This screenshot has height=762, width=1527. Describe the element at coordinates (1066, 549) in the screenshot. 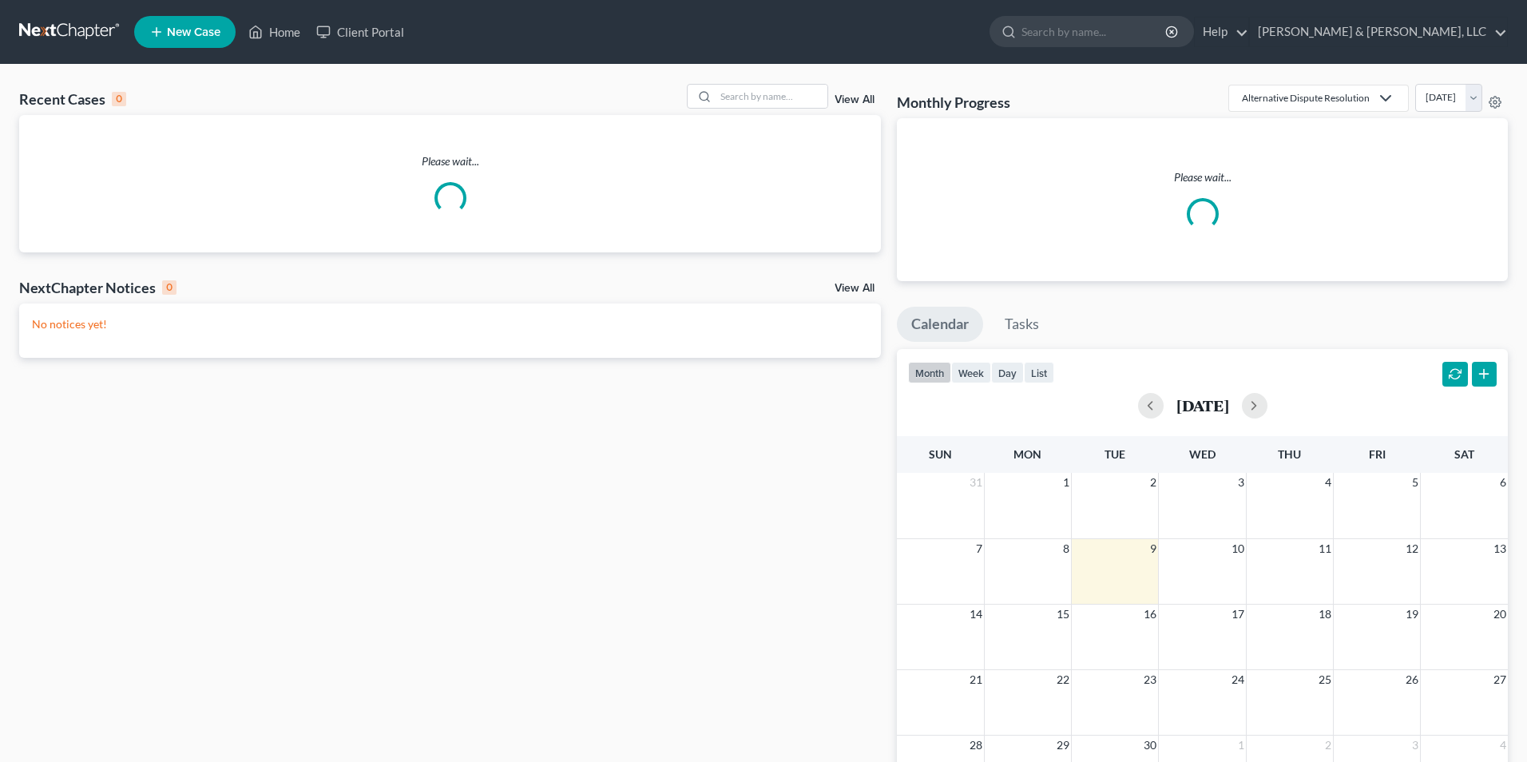

I see `span: 8` at that location.